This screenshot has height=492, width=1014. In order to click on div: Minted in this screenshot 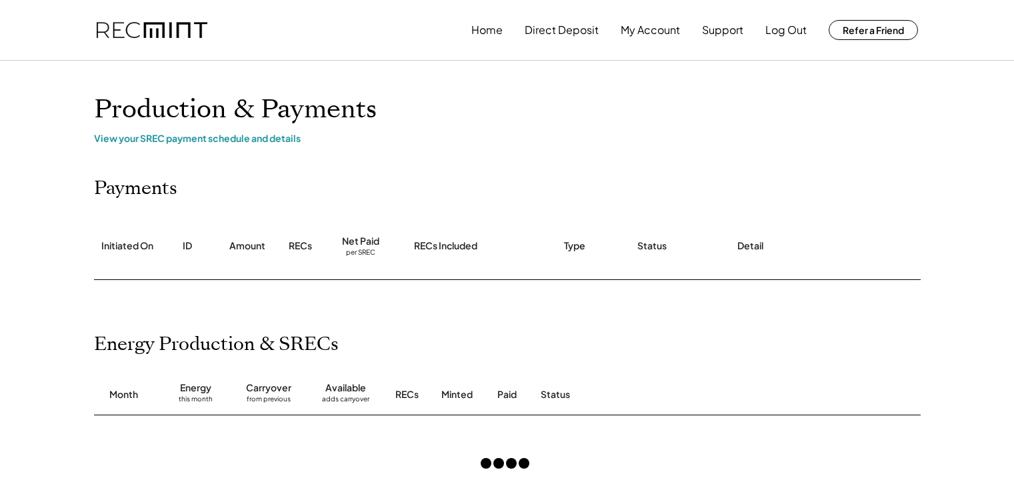, I will do `click(457, 395)`.